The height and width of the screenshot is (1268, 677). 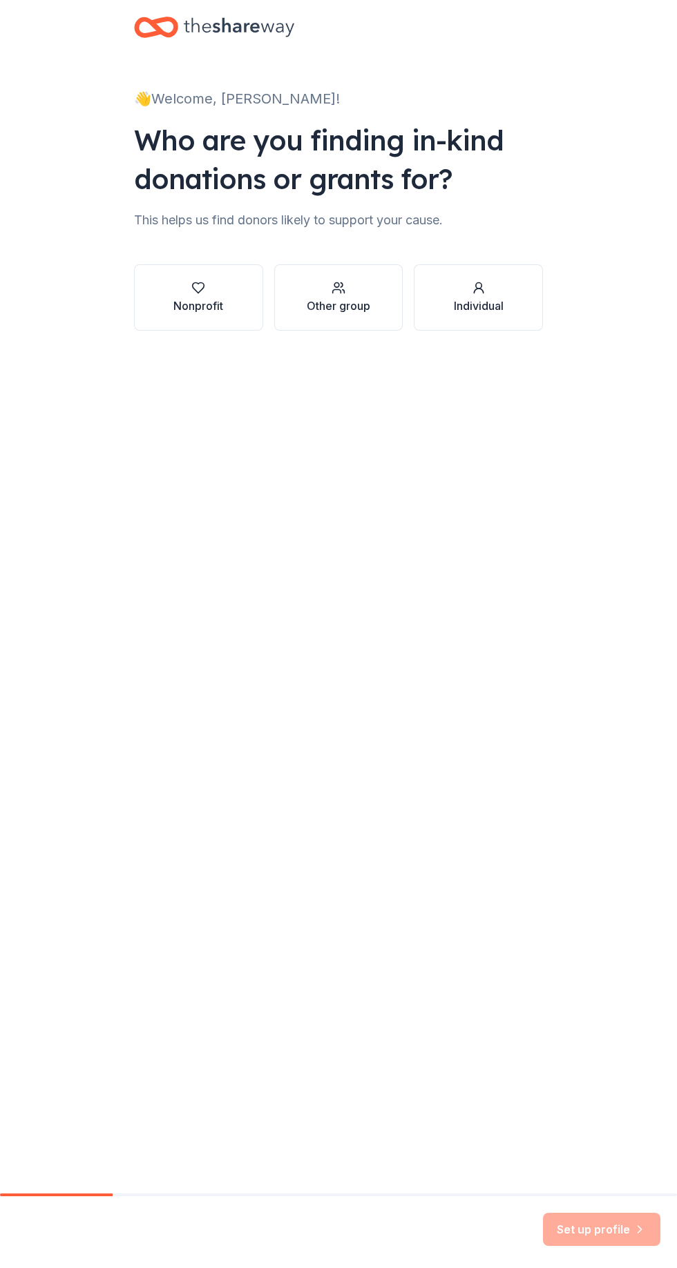 I want to click on div: This helps us find donors likely to support your cause., so click(x=338, y=220).